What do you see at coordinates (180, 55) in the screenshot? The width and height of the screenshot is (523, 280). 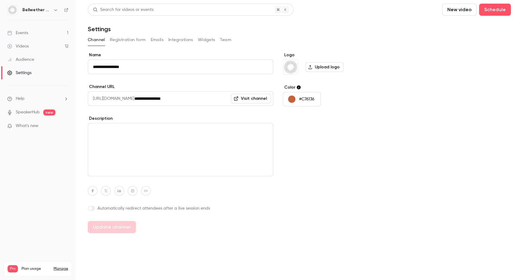 I see `label: Name` at bounding box center [180, 55].